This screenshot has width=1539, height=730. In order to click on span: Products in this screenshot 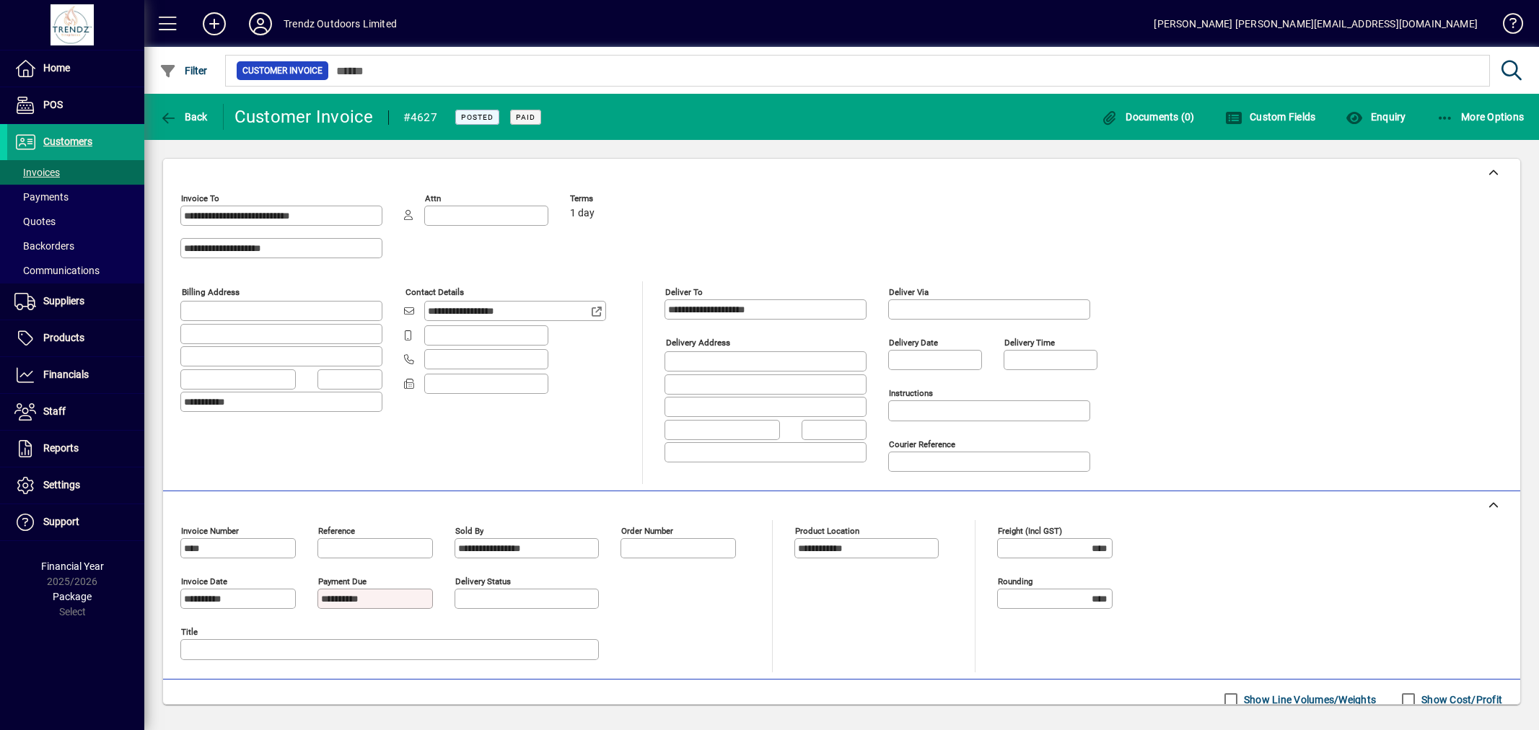, I will do `click(63, 338)`.